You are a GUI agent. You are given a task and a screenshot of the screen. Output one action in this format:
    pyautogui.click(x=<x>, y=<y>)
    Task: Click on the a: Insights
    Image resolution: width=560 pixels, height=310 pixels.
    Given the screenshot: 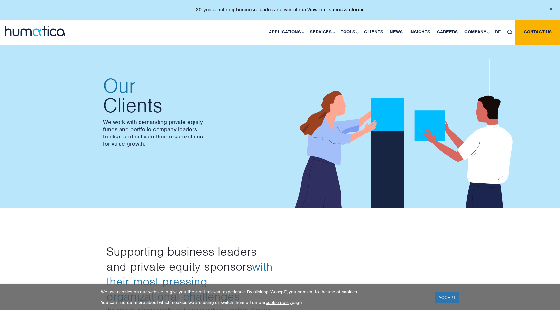 What is the action you would take?
    pyautogui.click(x=420, y=32)
    